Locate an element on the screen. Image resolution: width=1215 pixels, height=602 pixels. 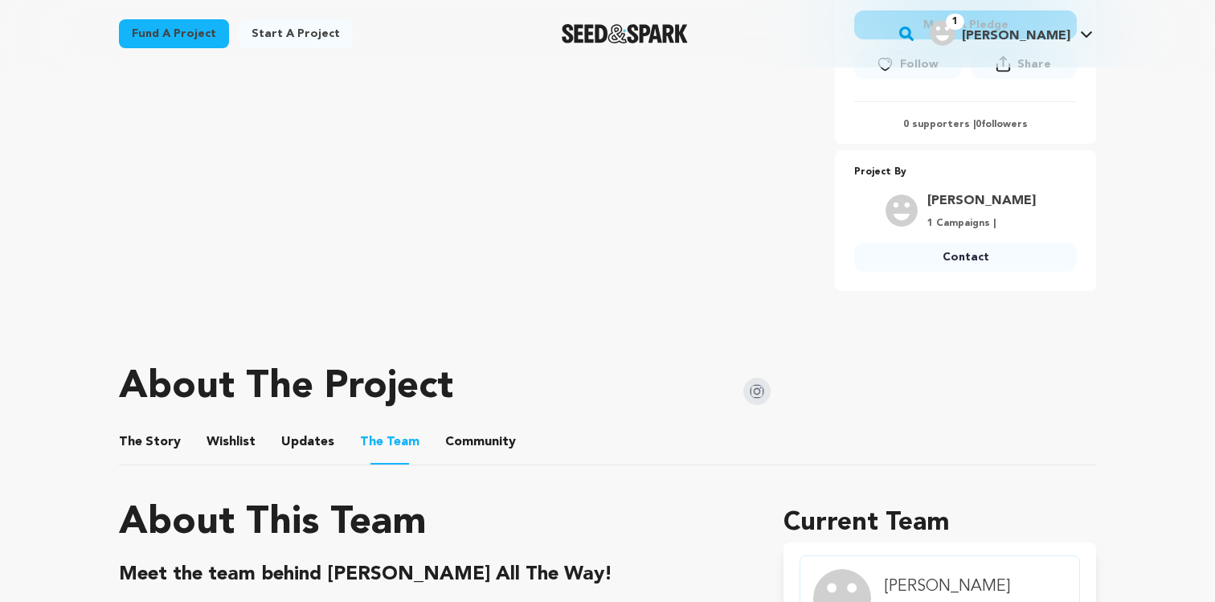
span: 0 is located at coordinates (978, 125).